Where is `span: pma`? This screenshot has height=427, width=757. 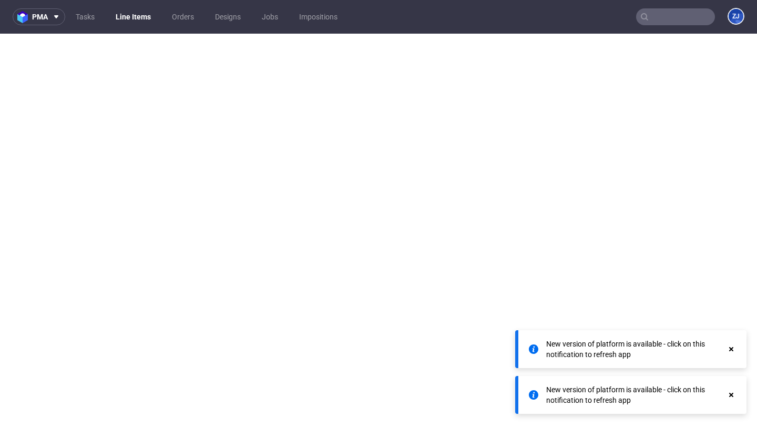 span: pma is located at coordinates (40, 17).